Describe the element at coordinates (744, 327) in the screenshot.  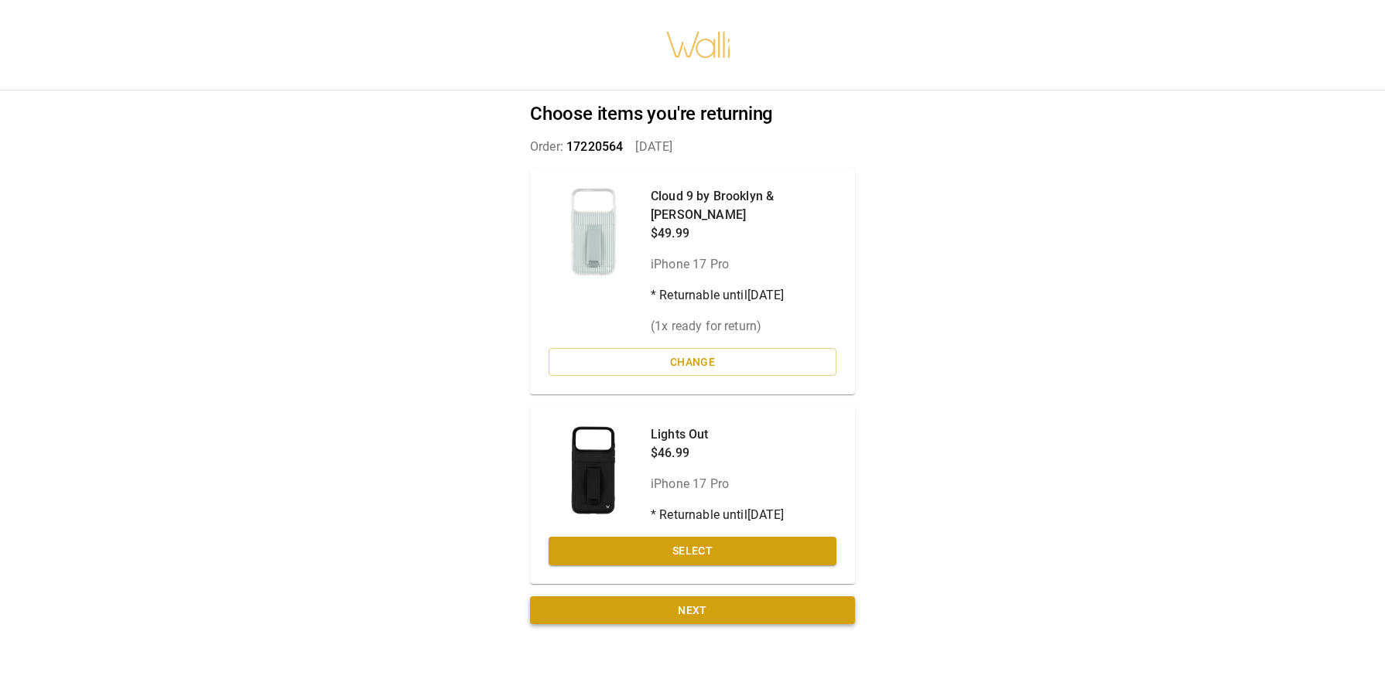
I see `p: ( 1 x ready for return)` at that location.